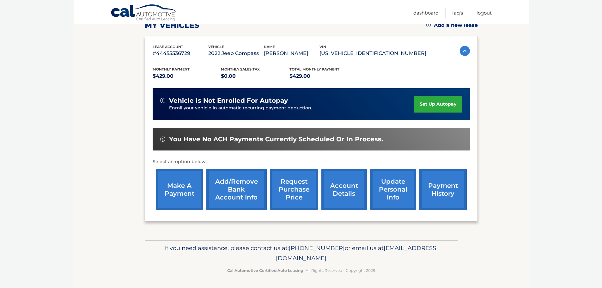  What do you see at coordinates (452, 25) in the screenshot?
I see `a: Add a new lease` at bounding box center [452, 25].